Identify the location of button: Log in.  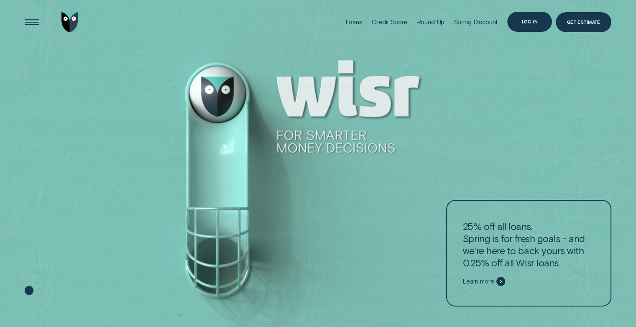
(529, 22).